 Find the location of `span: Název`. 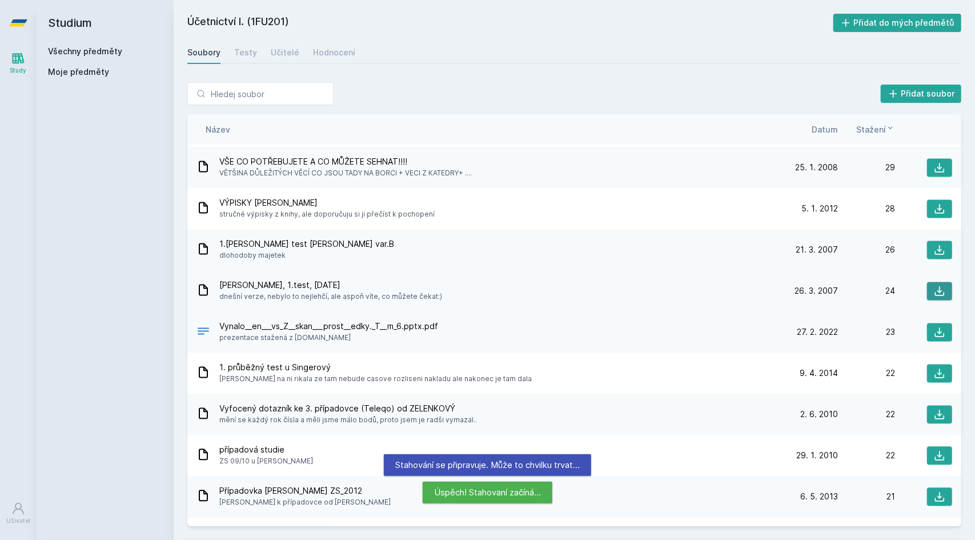

span: Název is located at coordinates (218, 129).